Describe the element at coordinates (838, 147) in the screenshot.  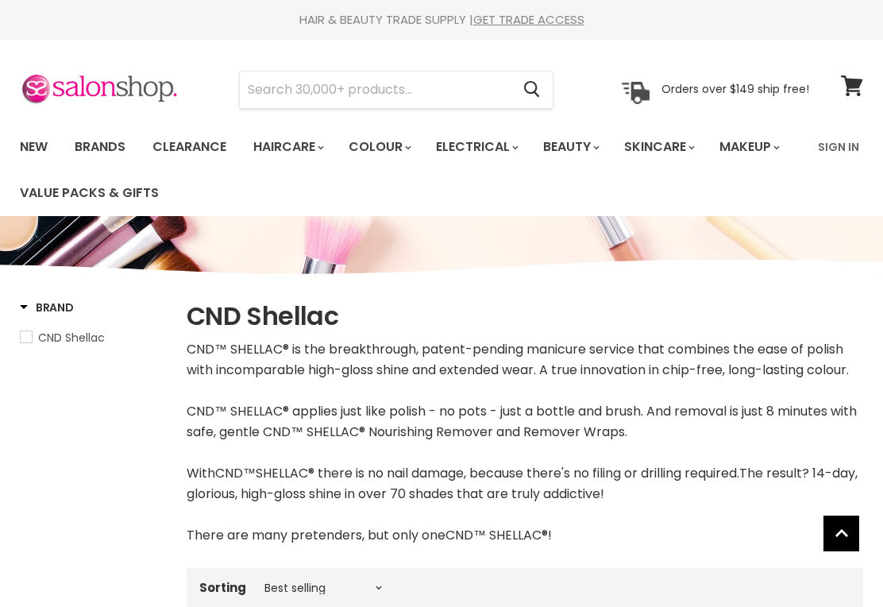
I see `a: Sign In` at that location.